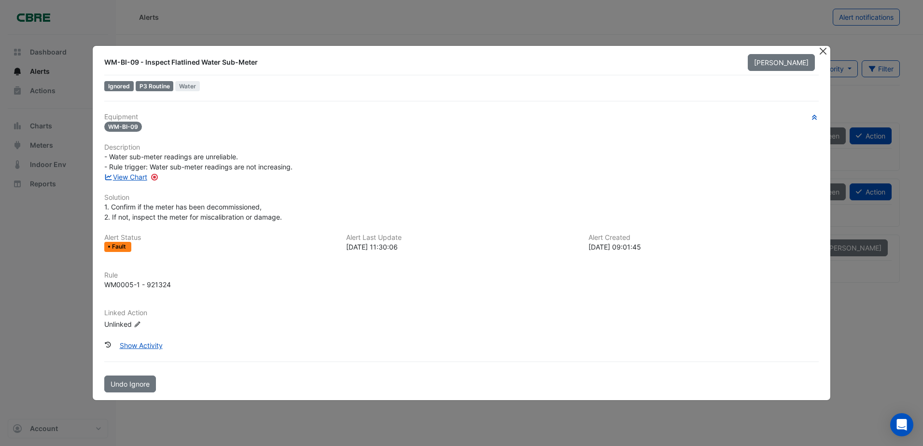 This screenshot has width=923, height=446. I want to click on h6: Alert Created, so click(703, 238).